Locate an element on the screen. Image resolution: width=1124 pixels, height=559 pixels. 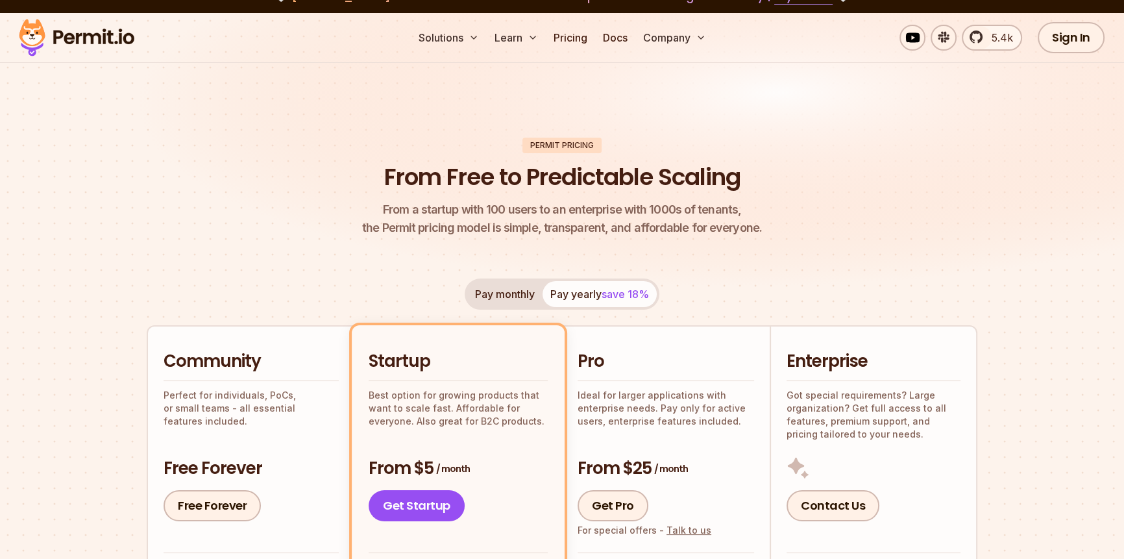
button: Company is located at coordinates (675, 38).